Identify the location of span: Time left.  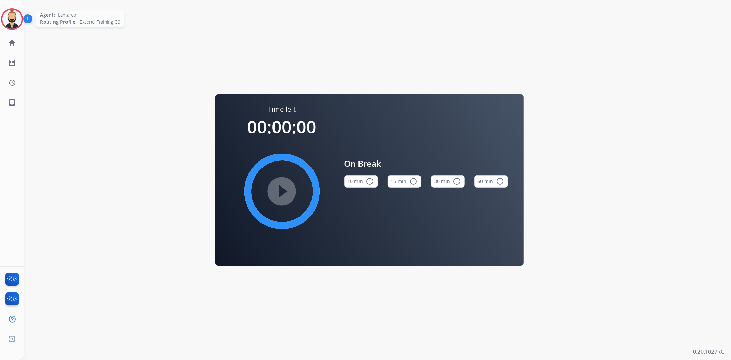
(282, 109).